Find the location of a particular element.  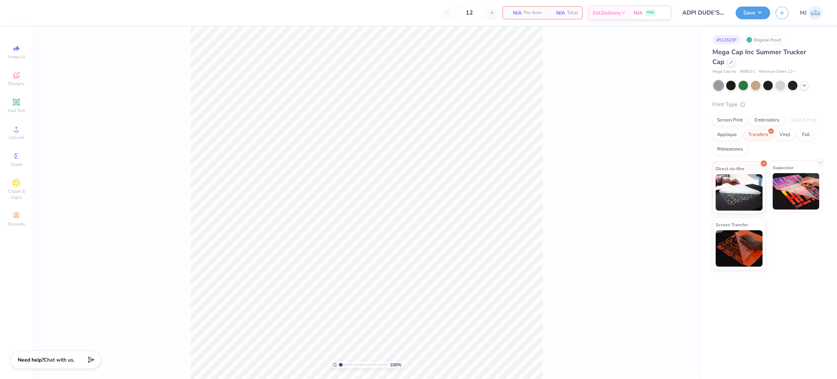

span: 100 % is located at coordinates (396, 364).